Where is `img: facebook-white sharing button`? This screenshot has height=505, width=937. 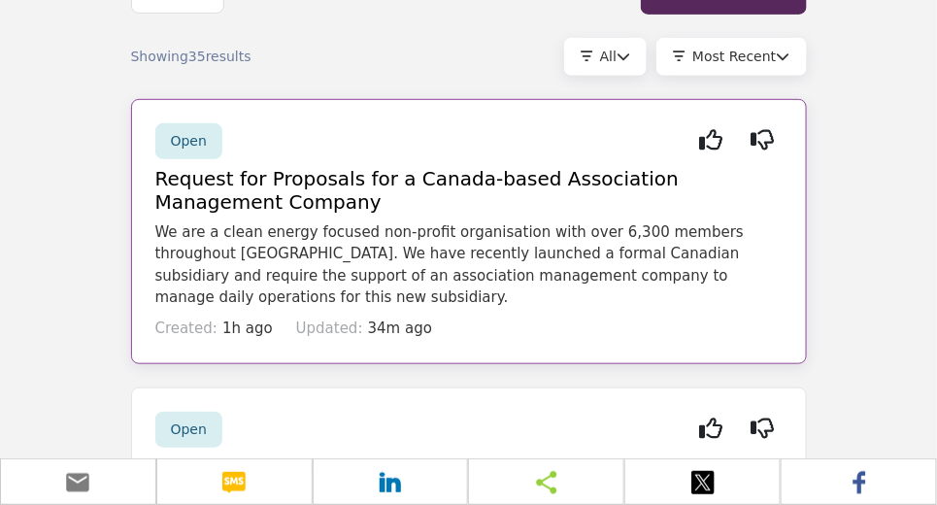
img: facebook-white sharing button is located at coordinates (859, 482).